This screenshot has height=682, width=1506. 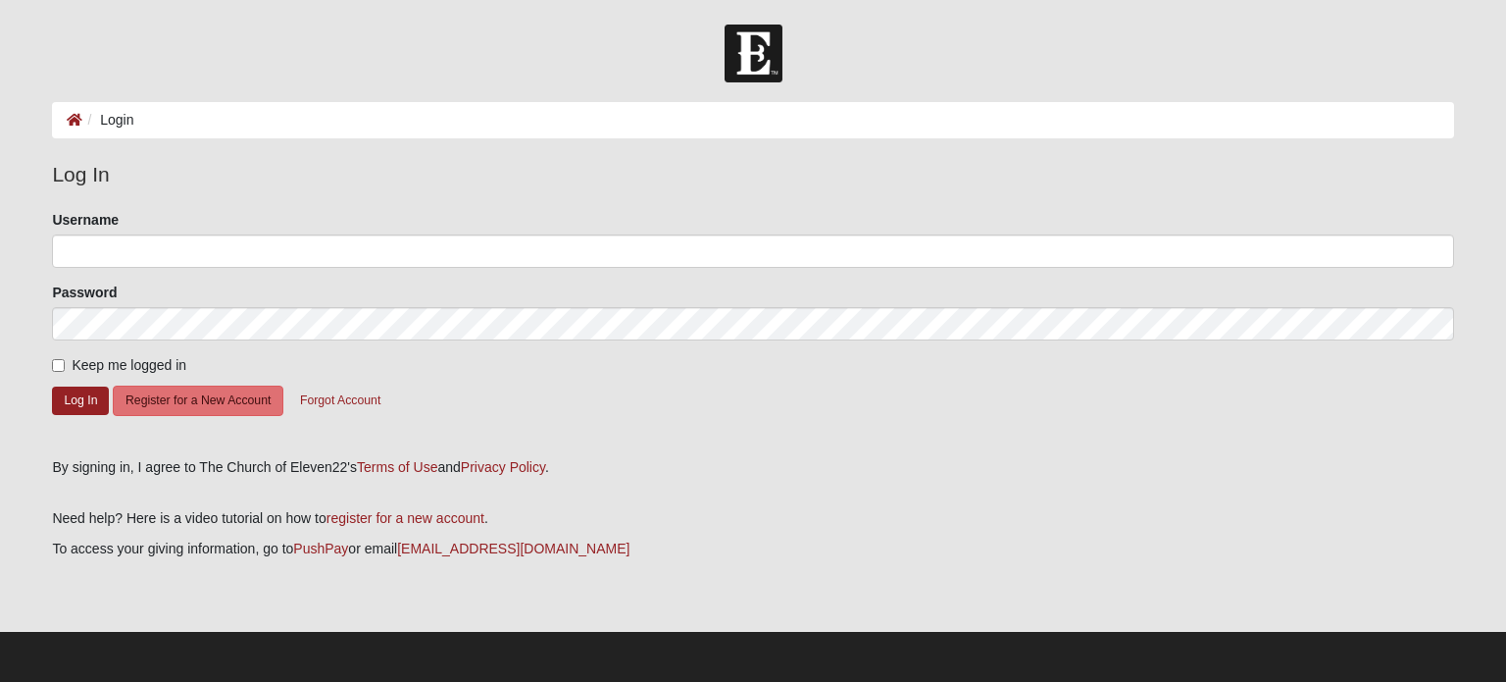 I want to click on div: By signing in, I agree to The Church of Eleven22's and ., so click(x=752, y=467).